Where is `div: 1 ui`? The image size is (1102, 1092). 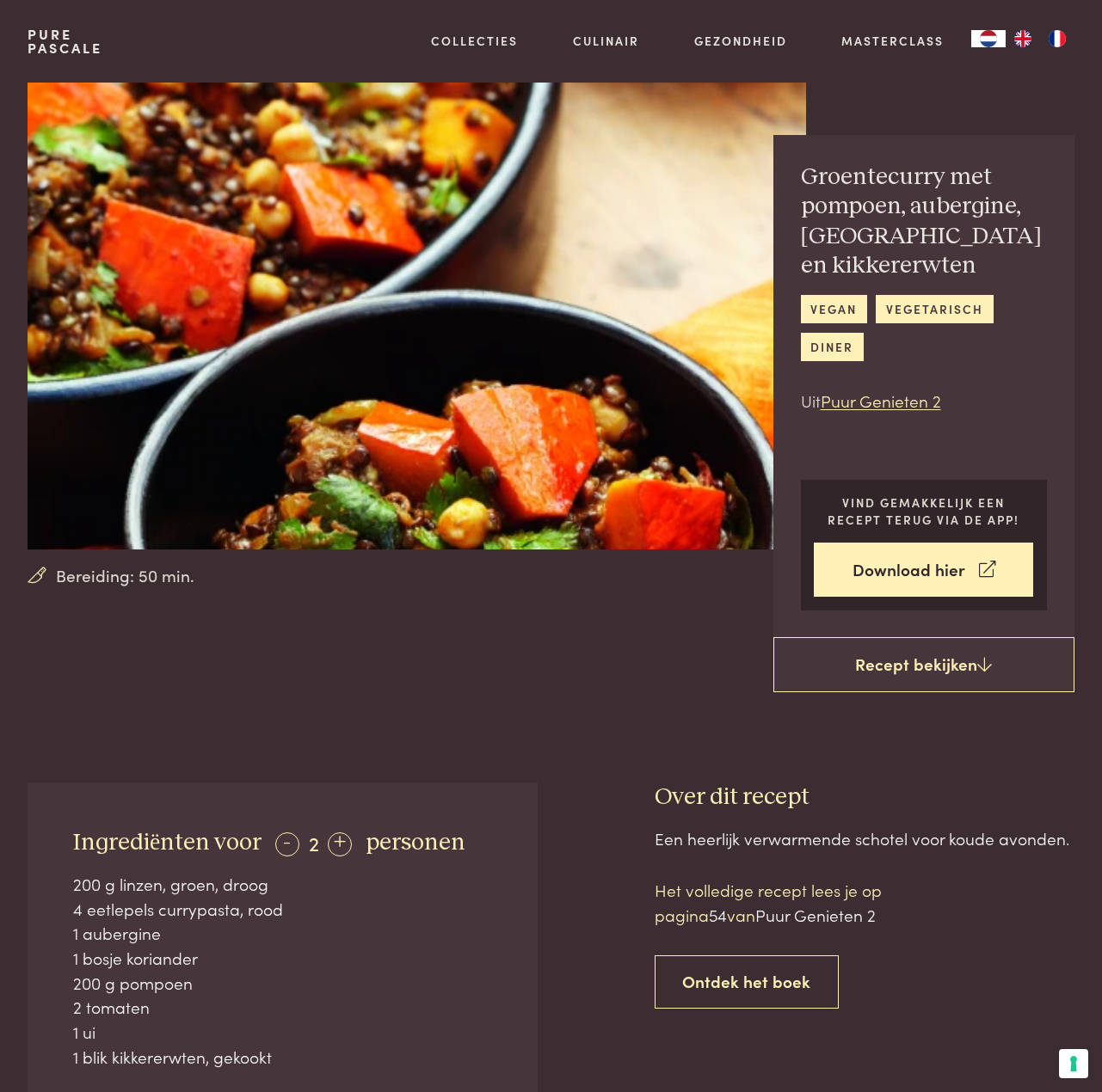 div: 1 ui is located at coordinates (282, 1032).